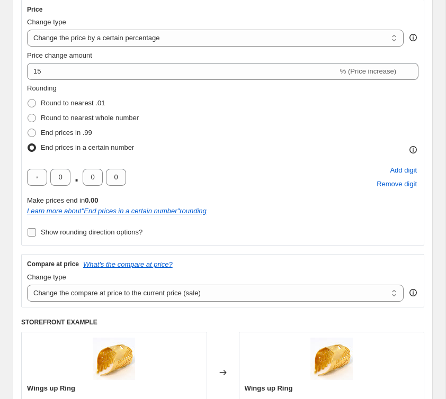  Describe the element at coordinates (128, 264) in the screenshot. I see `button: What's the compare at price?` at that location.